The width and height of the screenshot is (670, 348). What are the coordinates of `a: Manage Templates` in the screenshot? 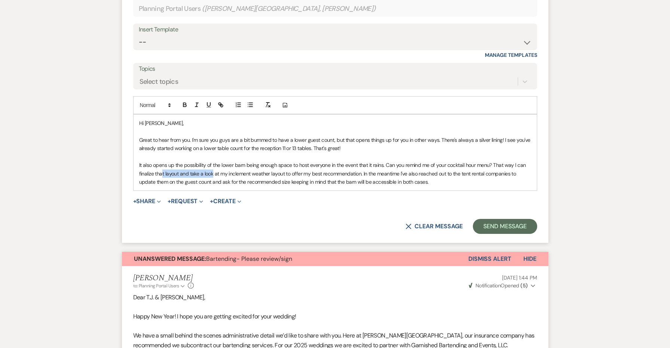 It's located at (511, 55).